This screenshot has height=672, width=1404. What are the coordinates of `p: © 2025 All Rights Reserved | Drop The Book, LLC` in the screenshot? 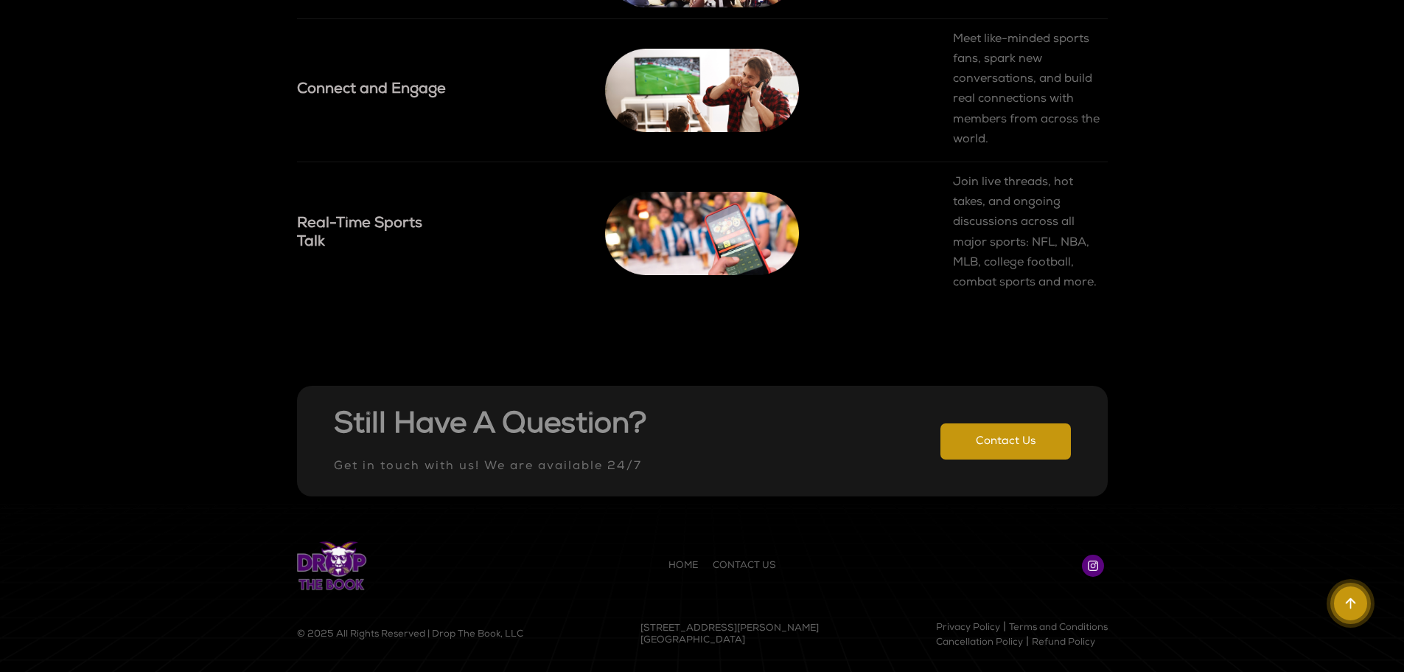 It's located at (410, 635).